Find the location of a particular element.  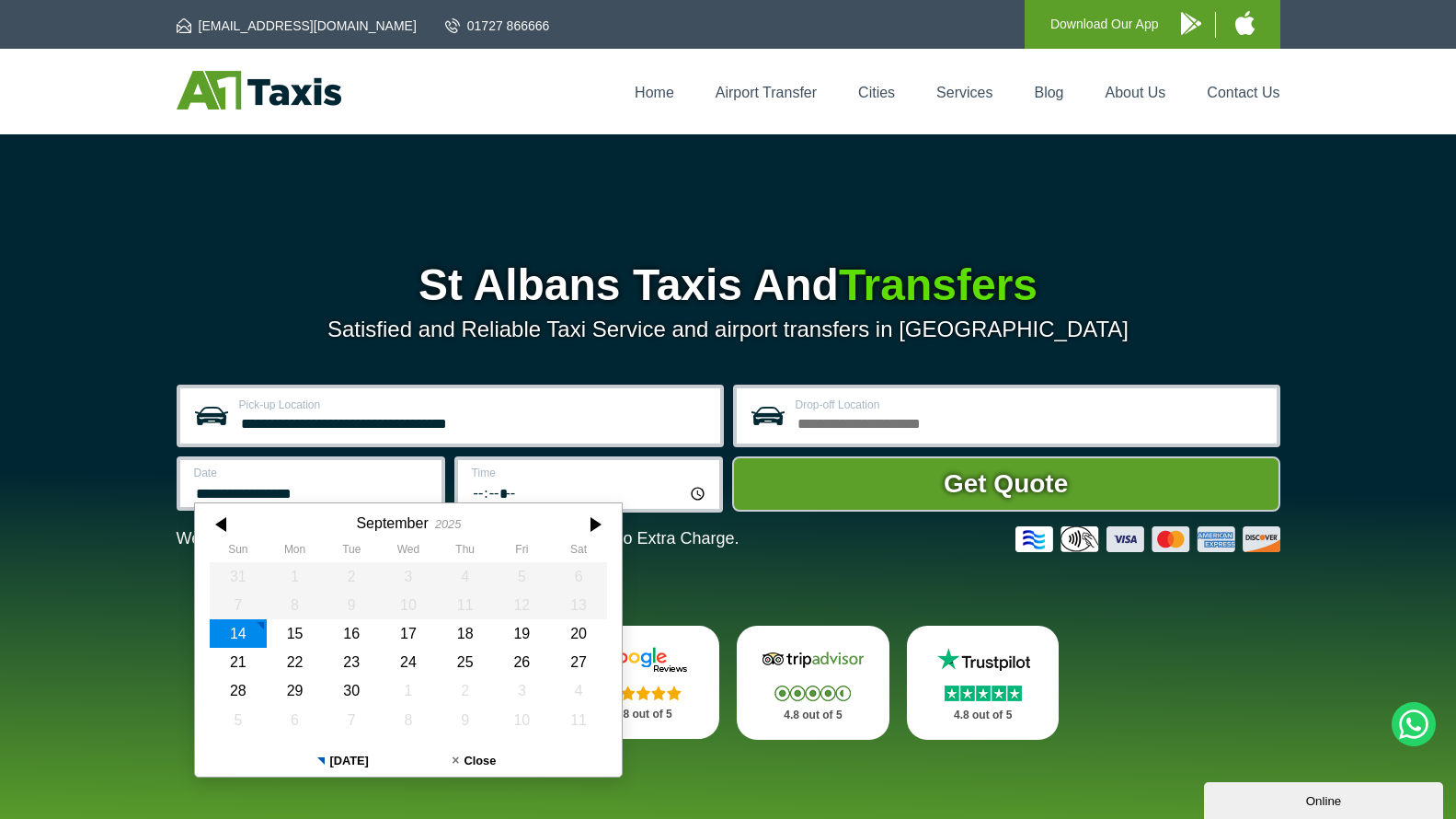

div: 02 October 2025 is located at coordinates (465, 690).